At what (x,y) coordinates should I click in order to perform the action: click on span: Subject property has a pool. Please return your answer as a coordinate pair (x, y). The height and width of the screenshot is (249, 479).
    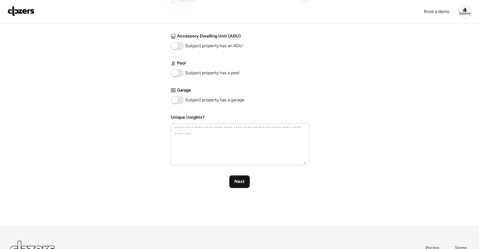
    Looking at the image, I should click on (212, 73).